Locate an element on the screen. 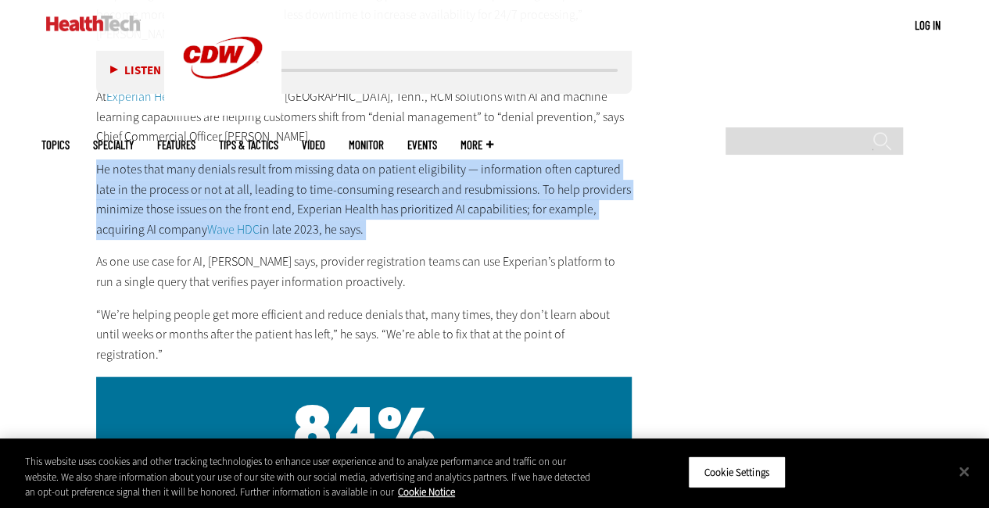 The width and height of the screenshot is (989, 508). a: Features is located at coordinates (176, 145).